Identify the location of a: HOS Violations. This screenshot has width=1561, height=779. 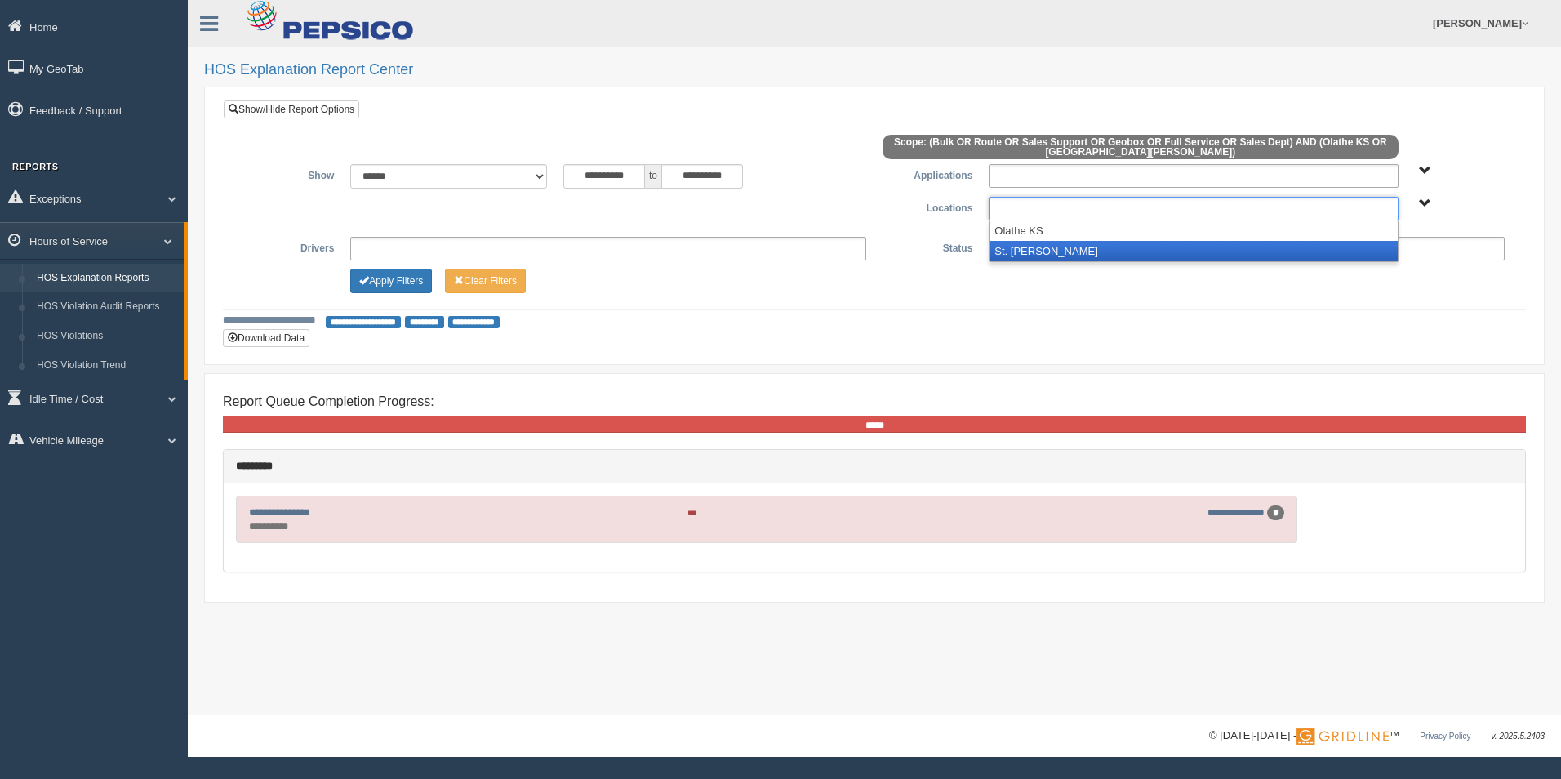
(106, 336).